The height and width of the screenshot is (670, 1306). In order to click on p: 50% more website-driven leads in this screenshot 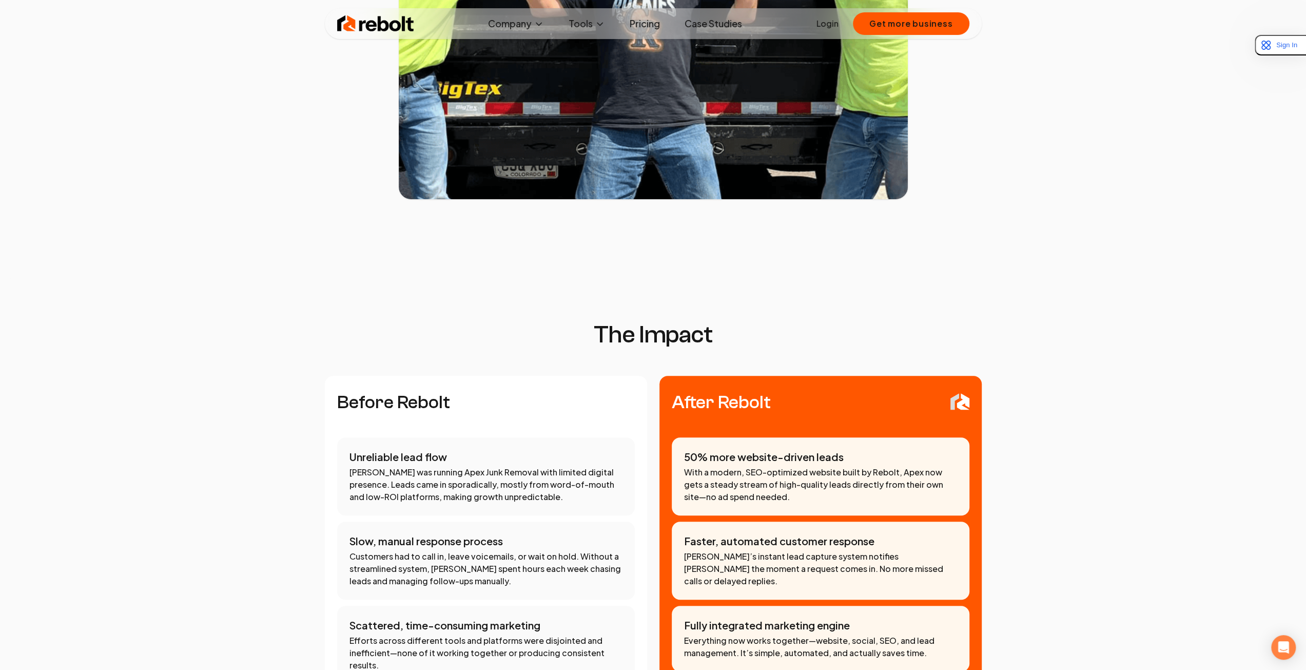, I will do `click(820, 457)`.